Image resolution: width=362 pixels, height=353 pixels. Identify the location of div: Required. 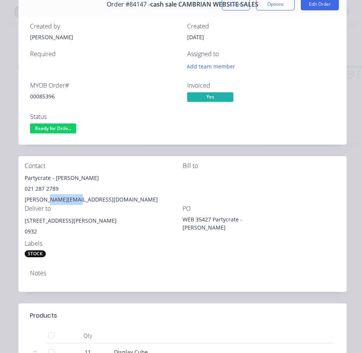
(104, 54).